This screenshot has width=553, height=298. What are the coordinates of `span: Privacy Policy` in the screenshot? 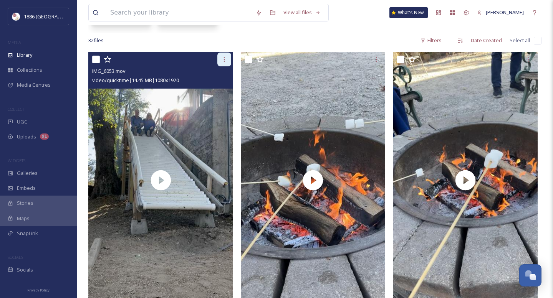 It's located at (38, 290).